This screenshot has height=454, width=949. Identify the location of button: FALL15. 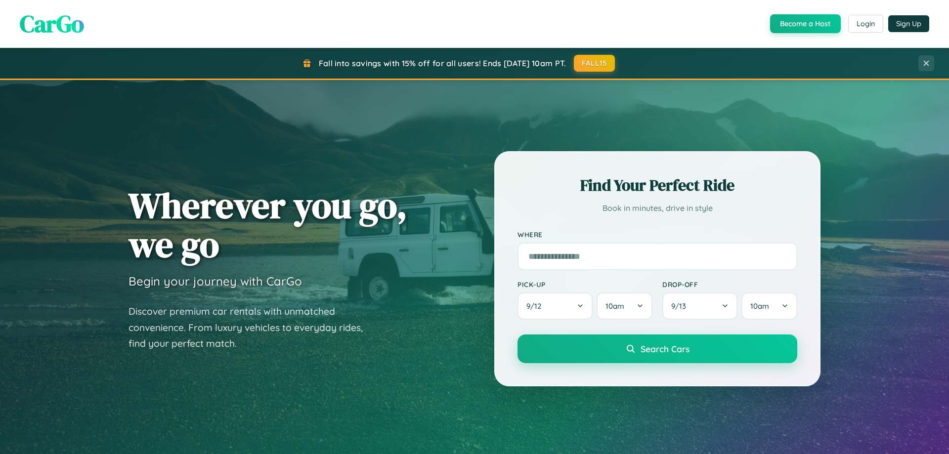
(595, 63).